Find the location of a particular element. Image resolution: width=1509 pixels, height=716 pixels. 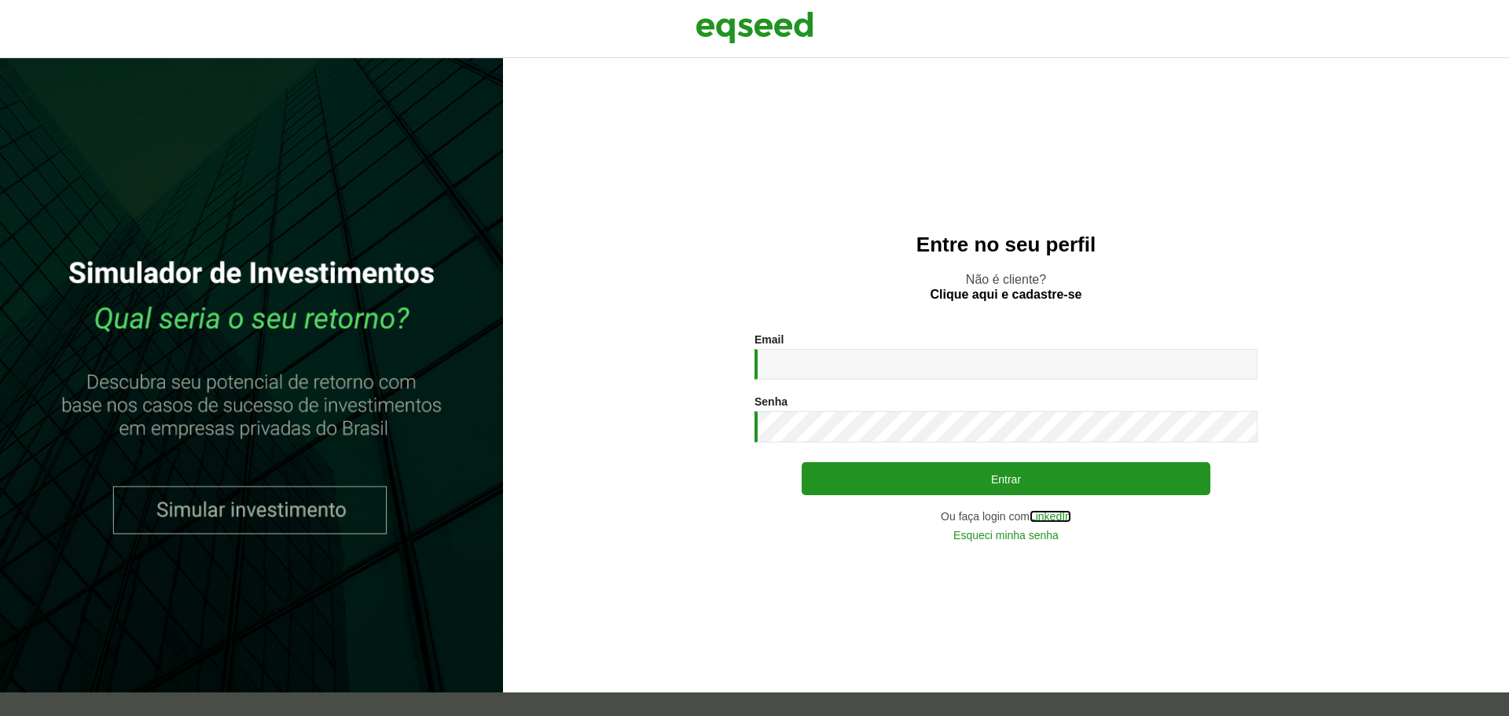

h2: Entre no seu perfil is located at coordinates (1006, 244).